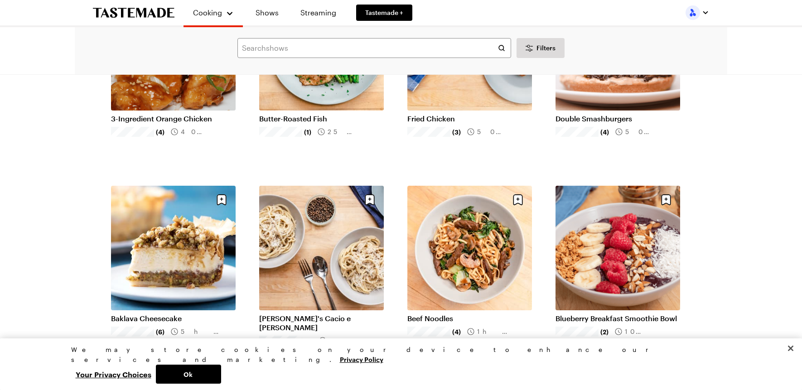 Image resolution: width=802 pixels, height=390 pixels. I want to click on span: Filters, so click(546, 48).